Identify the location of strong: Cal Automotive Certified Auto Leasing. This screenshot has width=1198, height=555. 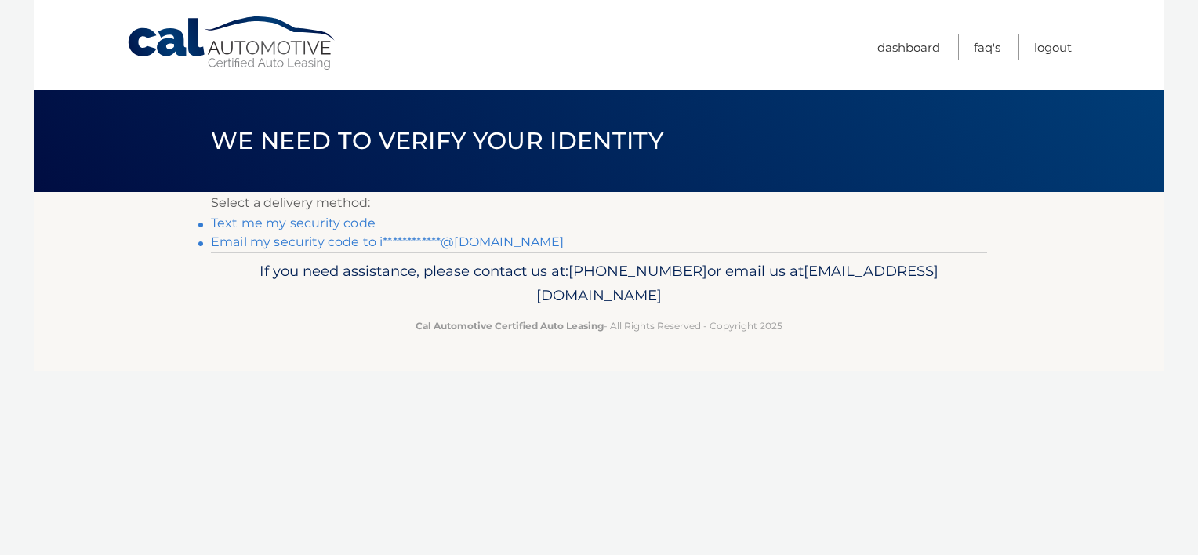
(509, 325).